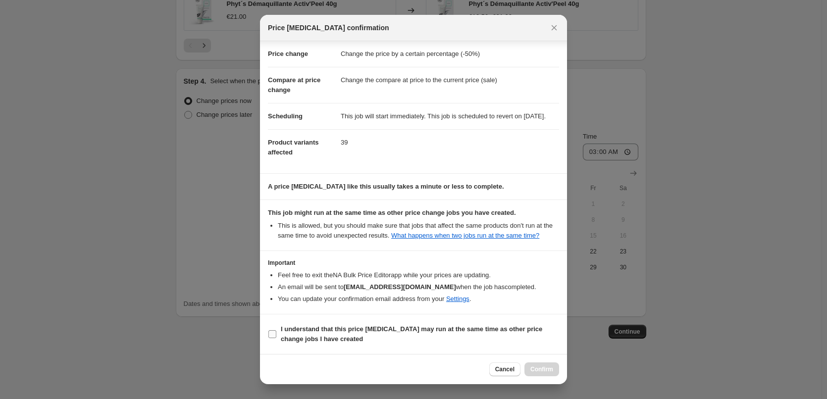  What do you see at coordinates (419, 231) in the screenshot?
I see `li: This is allowed, but you should make sure that jobs that affect the same products don ' t run at ...` at bounding box center [419, 231].